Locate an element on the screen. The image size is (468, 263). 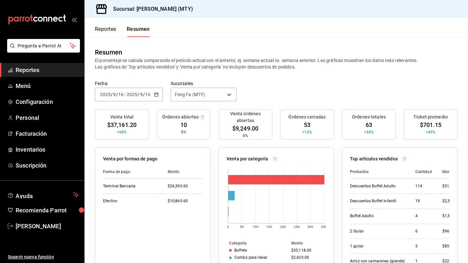
a: Pregunta a Parrot AI is located at coordinates (42, 50).